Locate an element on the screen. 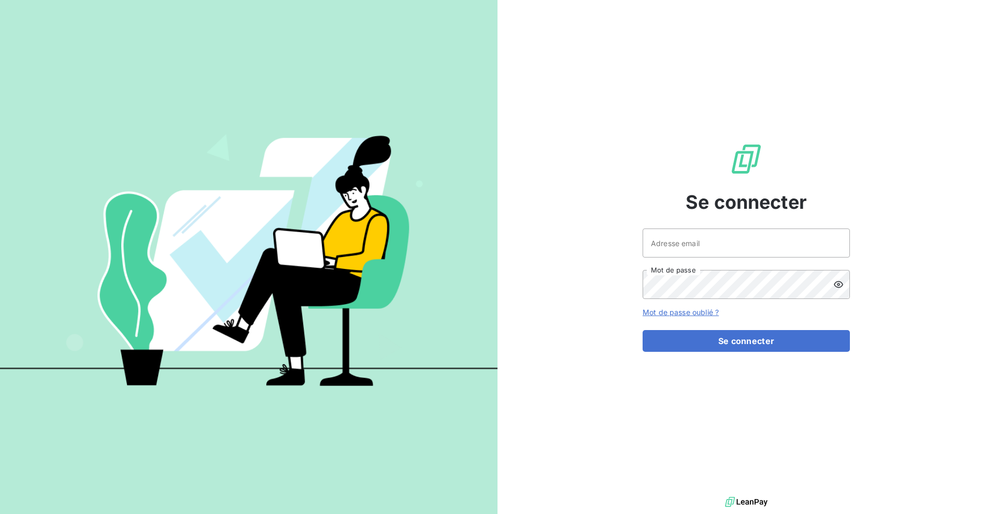 The height and width of the screenshot is (514, 995). a: Mot de passe oublié ? is located at coordinates (681, 312).